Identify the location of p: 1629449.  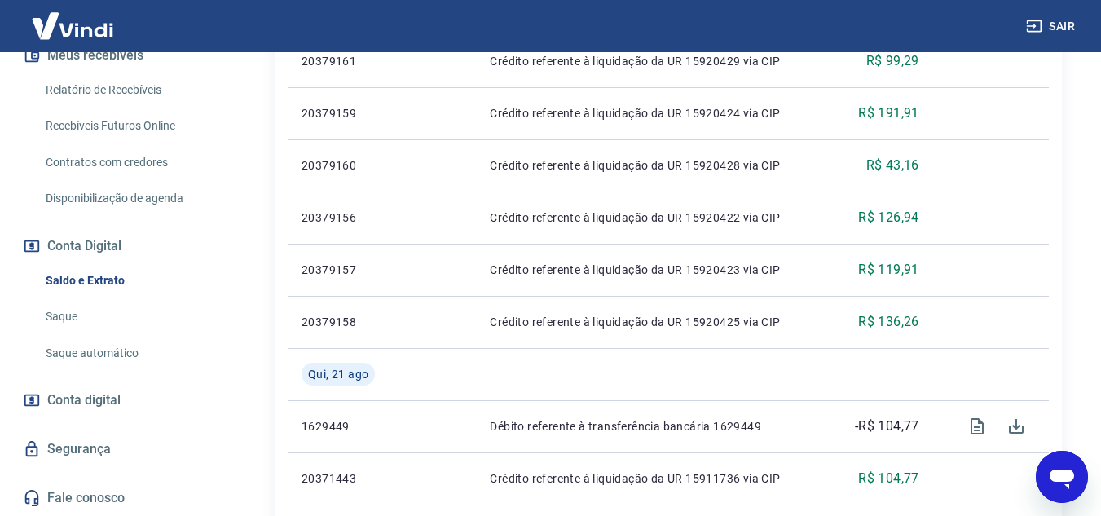
(346, 426).